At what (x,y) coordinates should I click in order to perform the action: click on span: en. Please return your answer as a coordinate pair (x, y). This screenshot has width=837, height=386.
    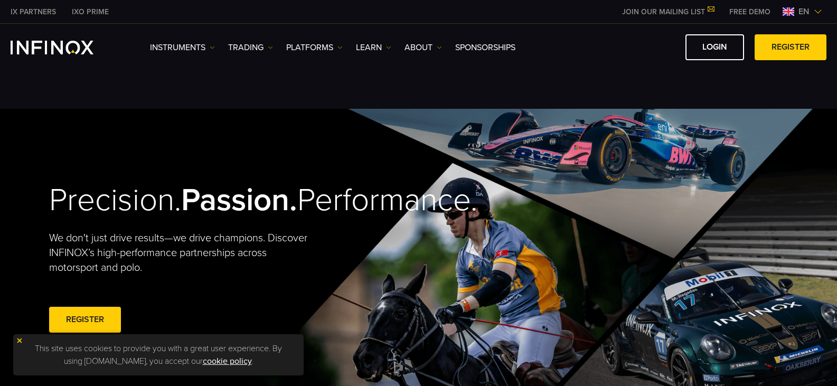
    Looking at the image, I should click on (804, 12).